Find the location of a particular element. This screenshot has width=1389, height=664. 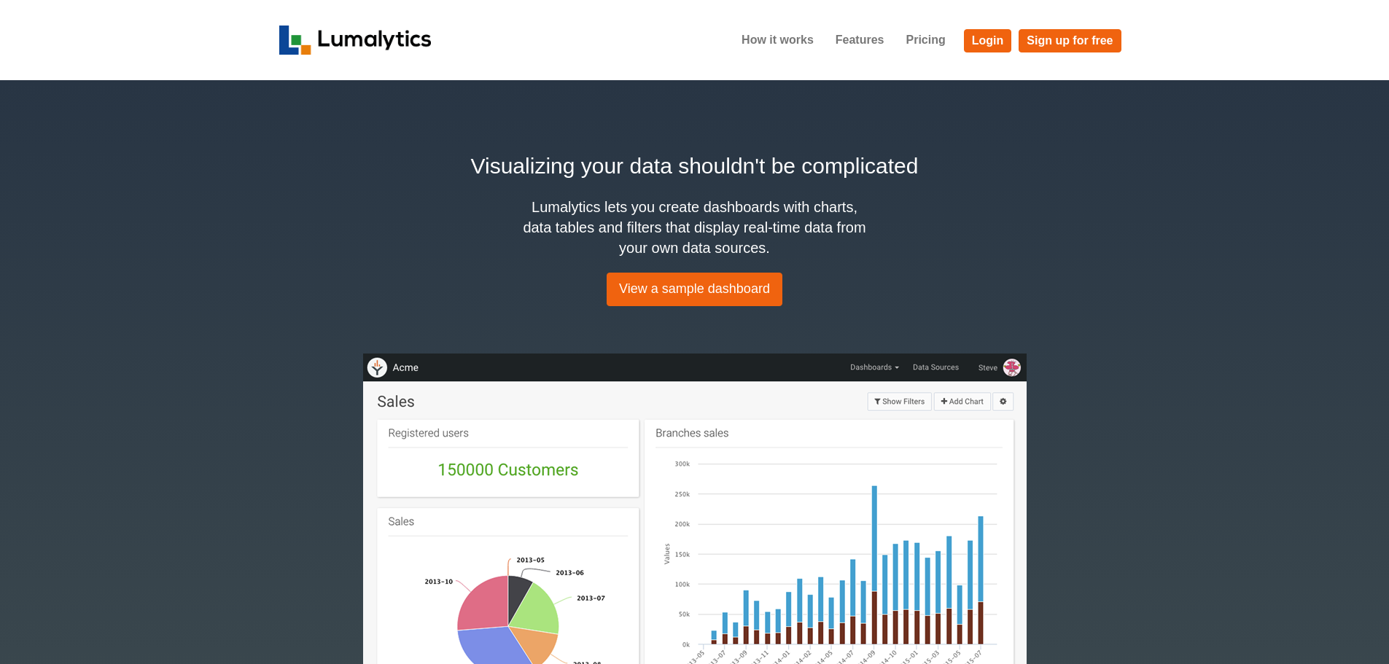

a: How it works is located at coordinates (778, 40).